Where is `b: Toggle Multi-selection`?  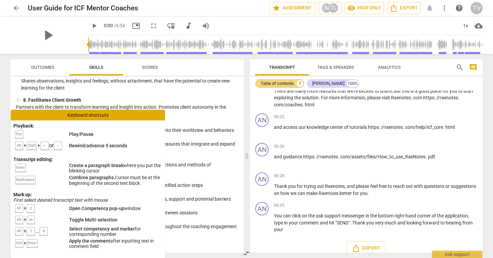
b: Toggle Multi-selection is located at coordinates (93, 220).